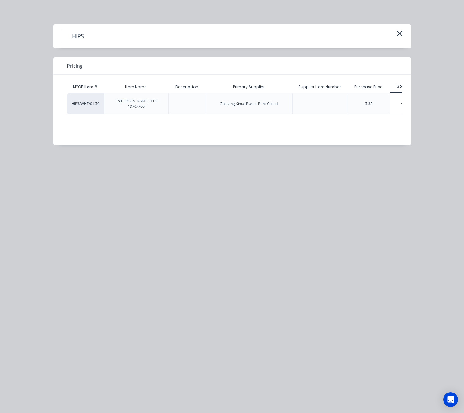 This screenshot has width=464, height=413. I want to click on div: Open Intercom Messenger, so click(451, 400).